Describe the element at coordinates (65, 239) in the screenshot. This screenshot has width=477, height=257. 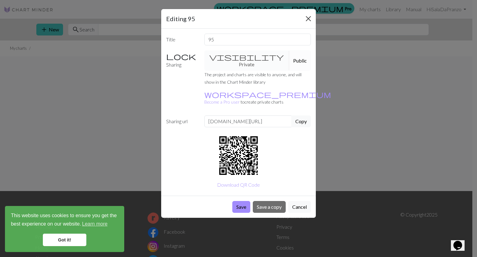
I see `a: dismiss cookie message` at that location.